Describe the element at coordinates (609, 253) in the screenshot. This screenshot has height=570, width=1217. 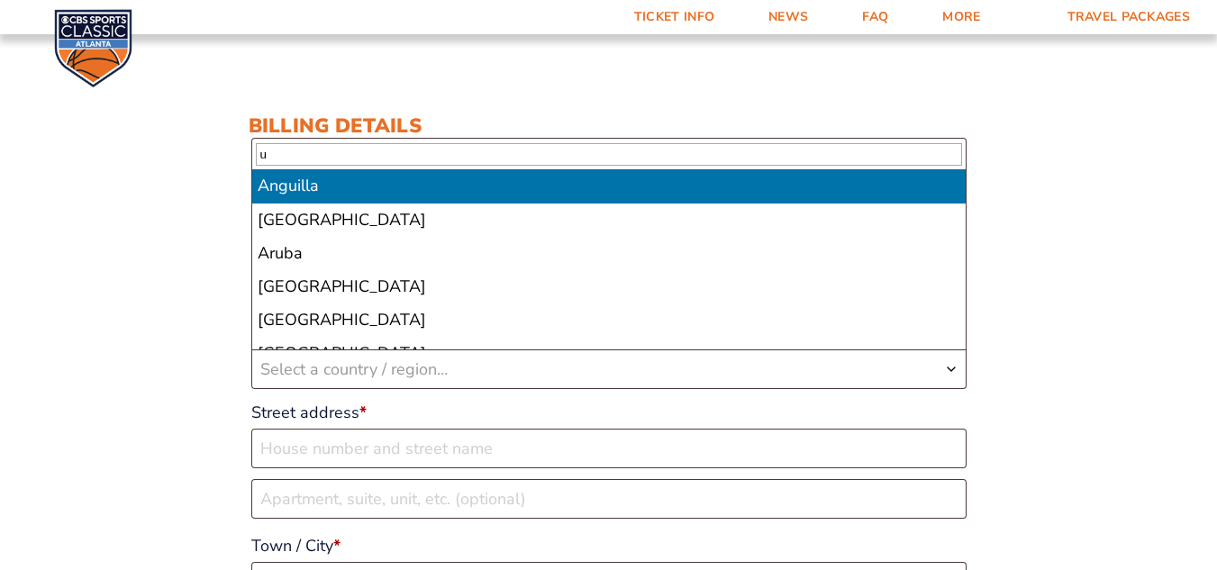
I see `li: Aruba` at that location.